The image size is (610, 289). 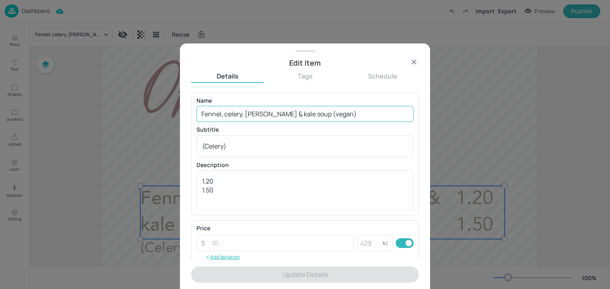 What do you see at coordinates (203, 229) in the screenshot?
I see `p: Price` at bounding box center [203, 229].